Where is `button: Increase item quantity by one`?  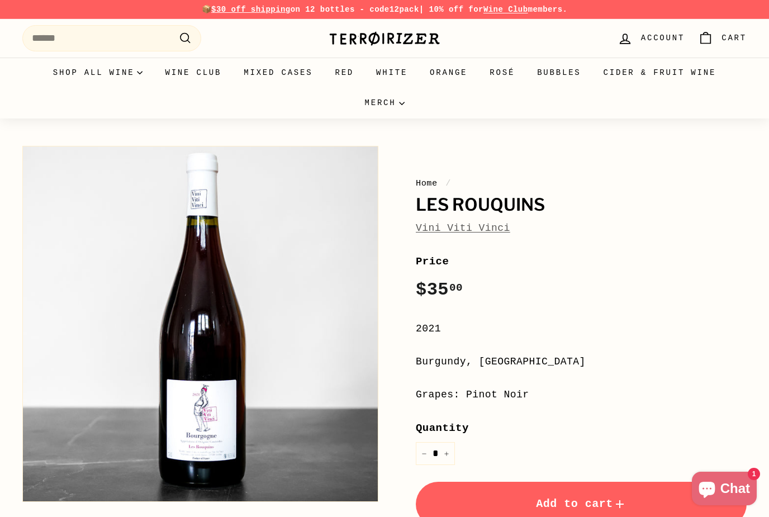
button: Increase item quantity by one is located at coordinates (447, 453).